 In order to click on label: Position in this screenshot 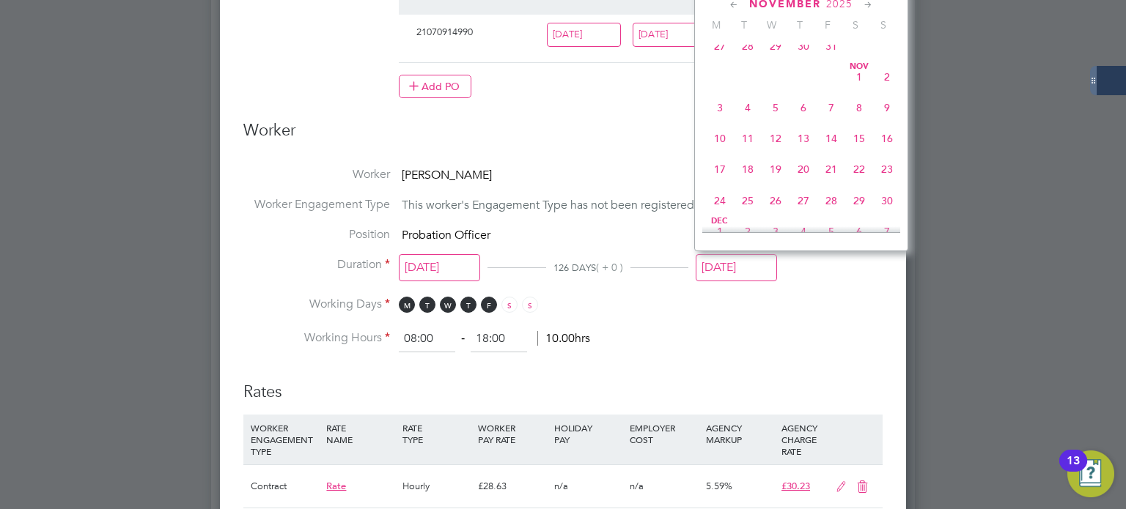, I will do `click(317, 235)`.